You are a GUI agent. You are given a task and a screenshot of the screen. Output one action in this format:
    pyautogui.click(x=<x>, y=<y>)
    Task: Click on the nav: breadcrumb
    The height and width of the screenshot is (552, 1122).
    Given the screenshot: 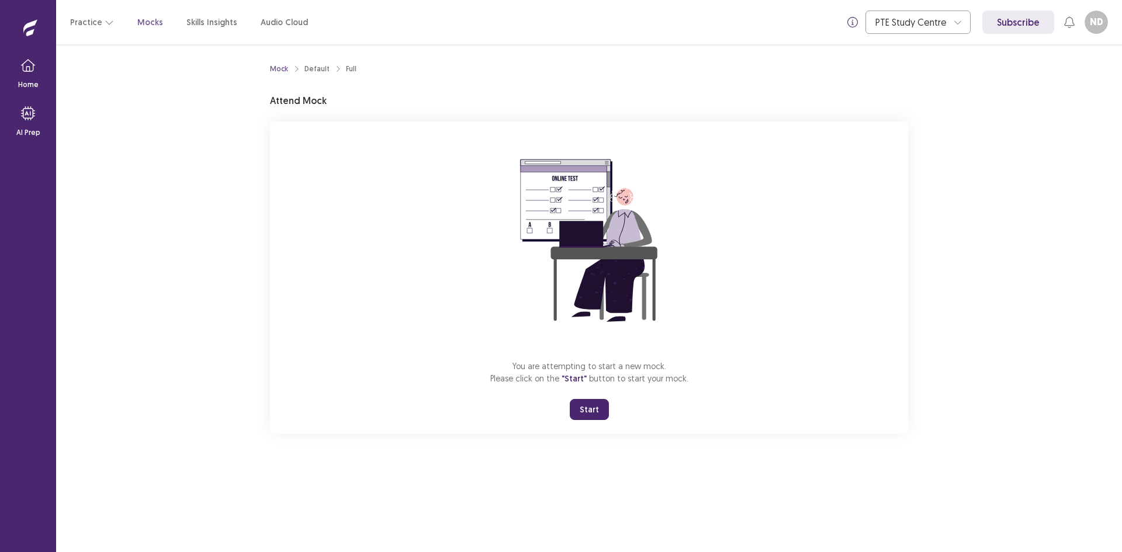 What is the action you would take?
    pyautogui.click(x=313, y=69)
    